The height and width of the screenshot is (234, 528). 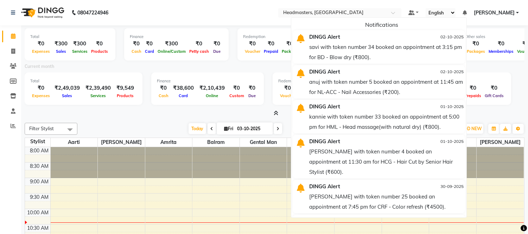 I want to click on div: ₹2,10,439, so click(x=212, y=88).